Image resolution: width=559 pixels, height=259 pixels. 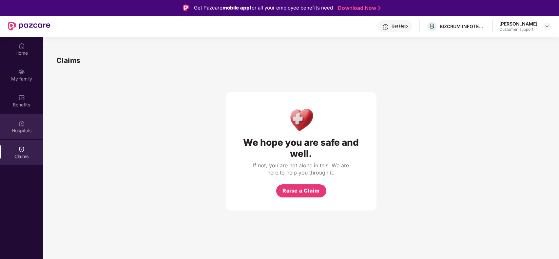 I want to click on div: If not, you are not alone in this. We are here to help you through it., so click(x=301, y=169).